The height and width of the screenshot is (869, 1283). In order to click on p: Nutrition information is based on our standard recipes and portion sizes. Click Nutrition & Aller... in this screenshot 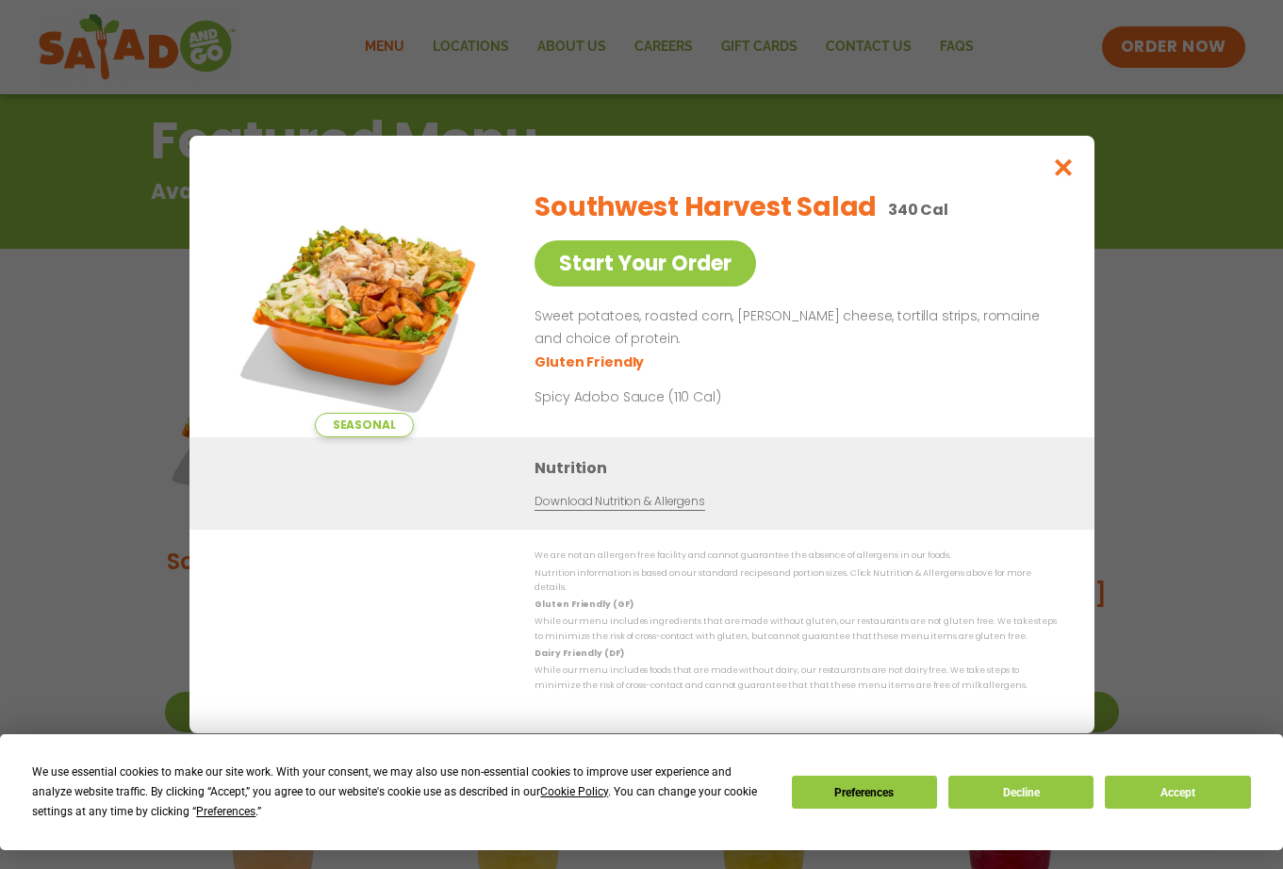, I will do `click(796, 581)`.